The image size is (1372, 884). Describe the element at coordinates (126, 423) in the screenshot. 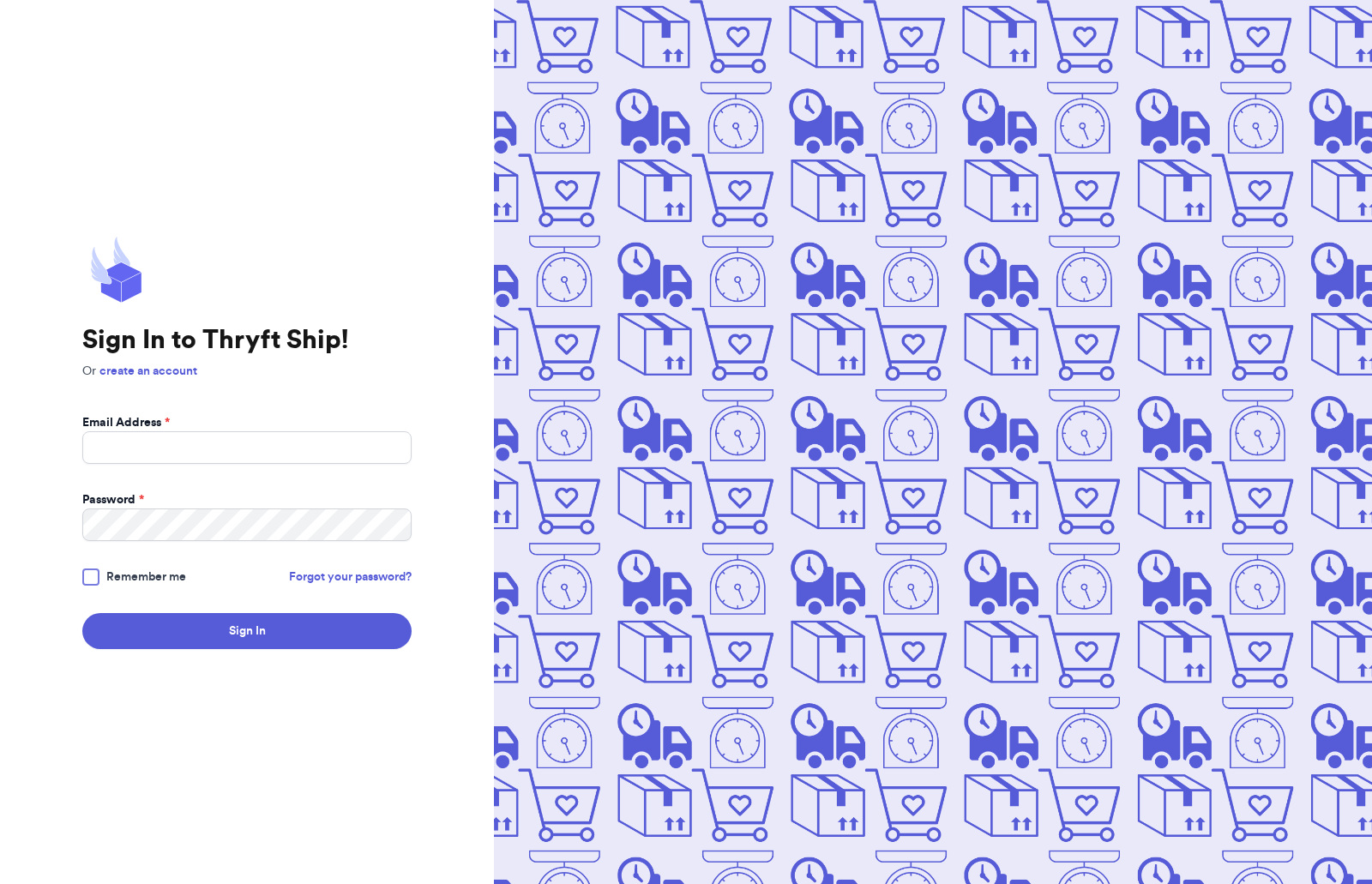

I see `label: Email Address` at that location.